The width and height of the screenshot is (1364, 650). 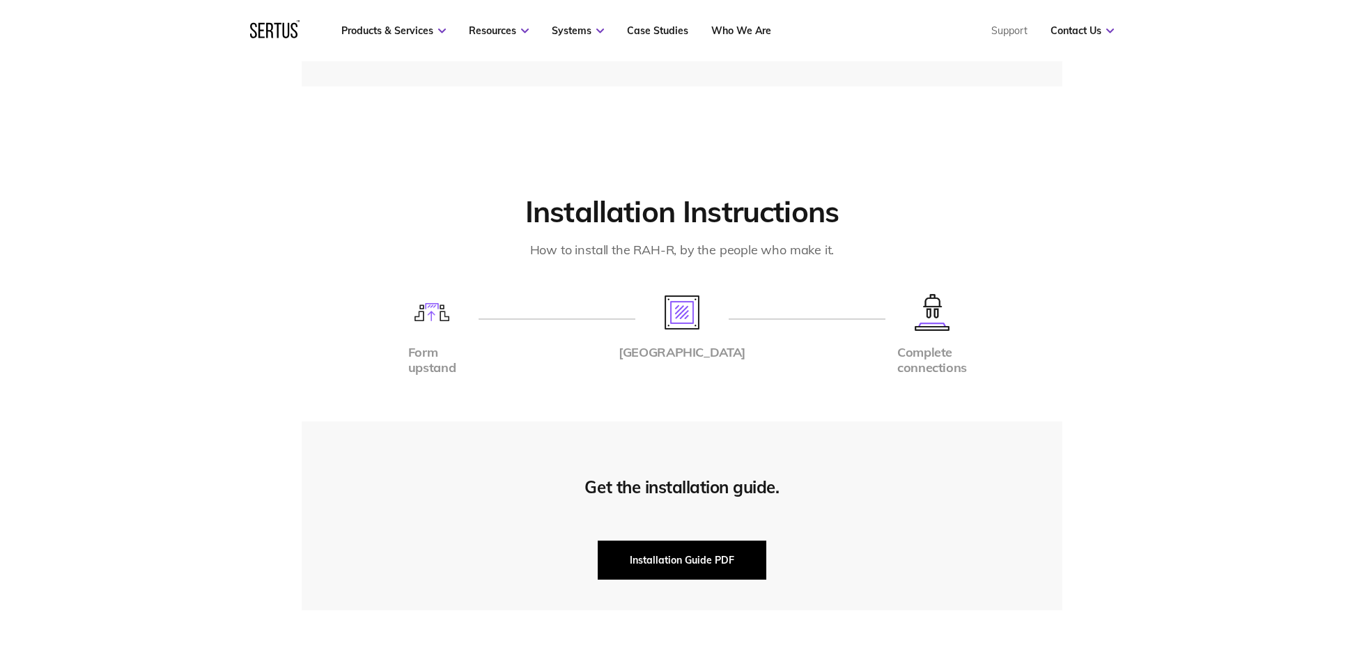 What do you see at coordinates (658, 31) in the screenshot?
I see `a: Case Studies` at bounding box center [658, 31].